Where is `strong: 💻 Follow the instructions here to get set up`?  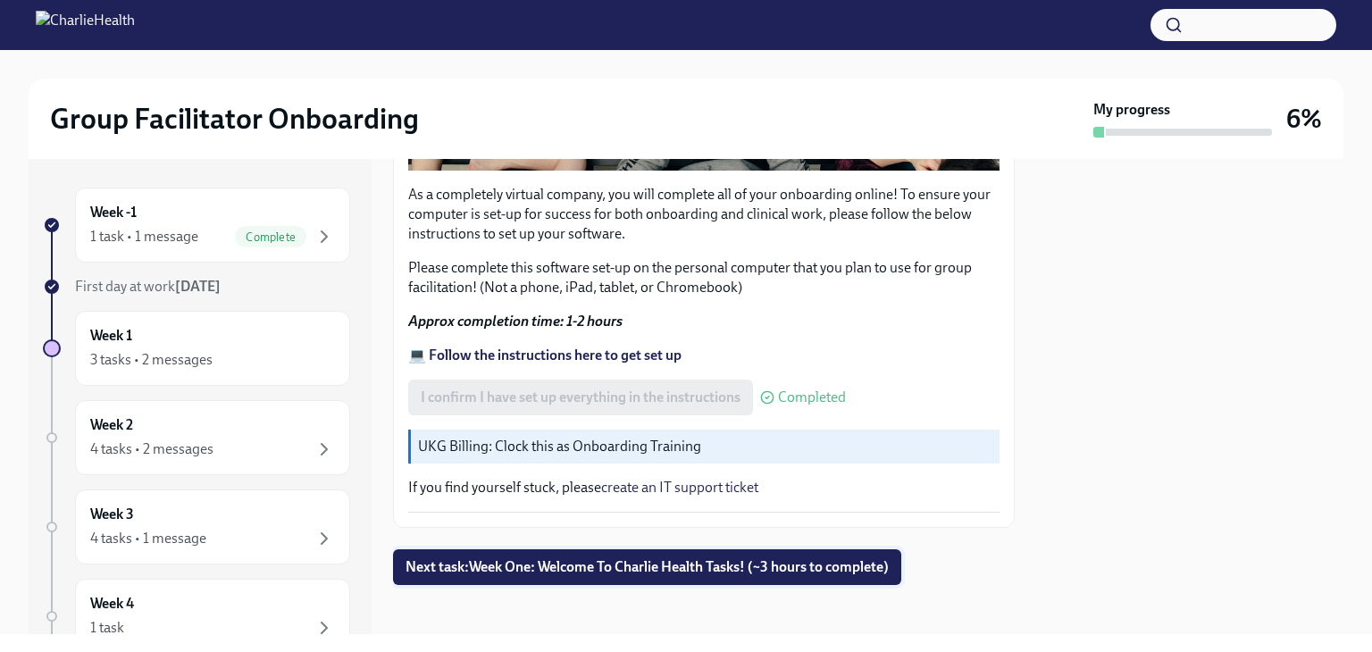
strong: 💻 Follow the instructions here to get set up is located at coordinates (545, 355).